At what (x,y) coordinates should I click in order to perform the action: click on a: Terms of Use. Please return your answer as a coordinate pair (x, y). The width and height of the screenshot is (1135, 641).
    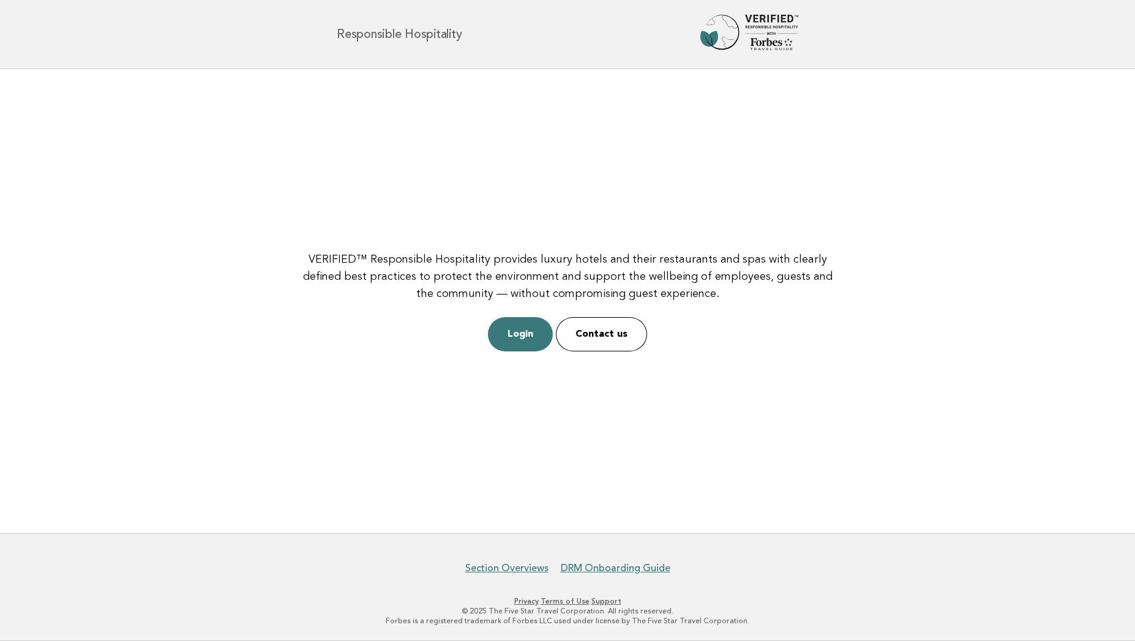
    Looking at the image, I should click on (565, 601).